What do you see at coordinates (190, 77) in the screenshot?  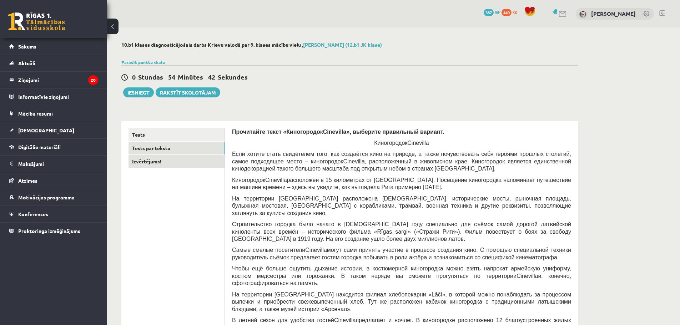 I see `span: Minūtes` at bounding box center [190, 77].